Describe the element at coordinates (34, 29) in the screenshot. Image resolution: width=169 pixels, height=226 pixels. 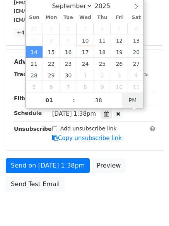
I see `span: August 31, 2025` at that location.